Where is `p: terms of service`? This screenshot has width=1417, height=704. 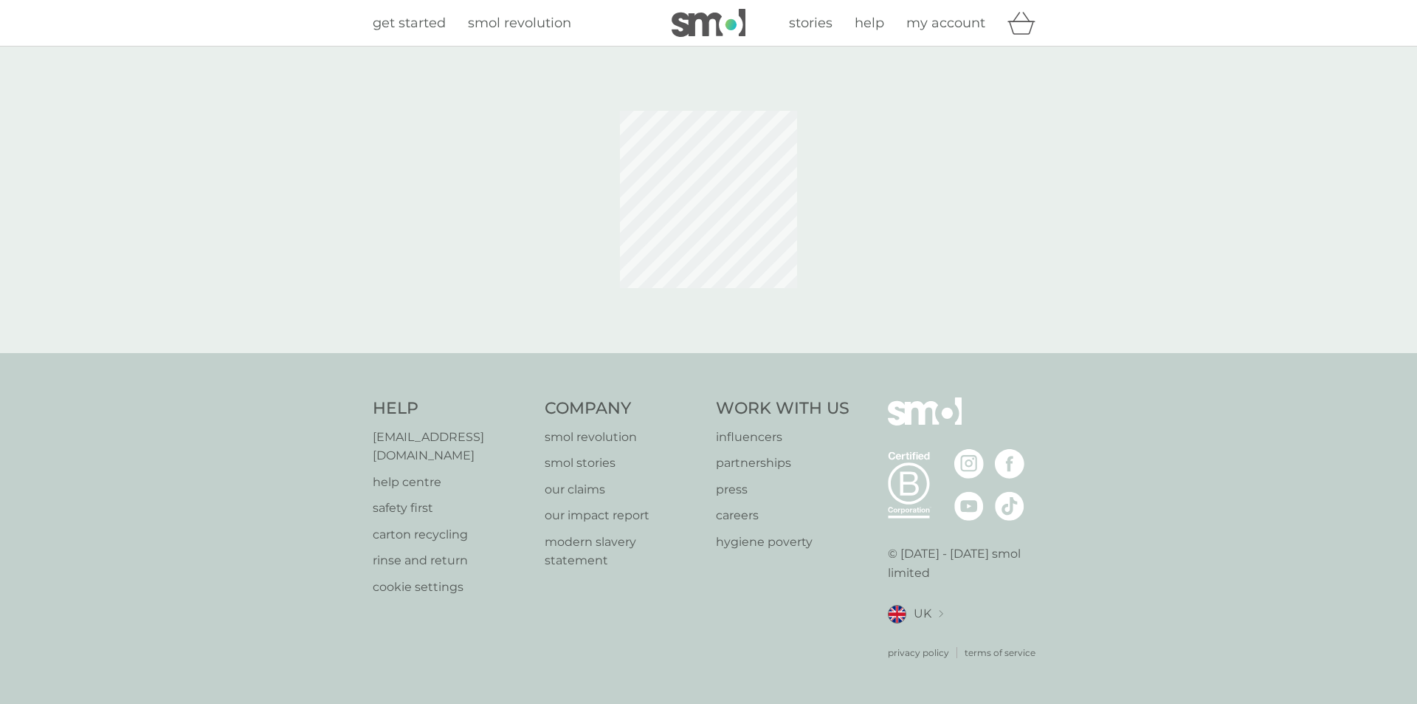 p: terms of service is located at coordinates (1000, 652).